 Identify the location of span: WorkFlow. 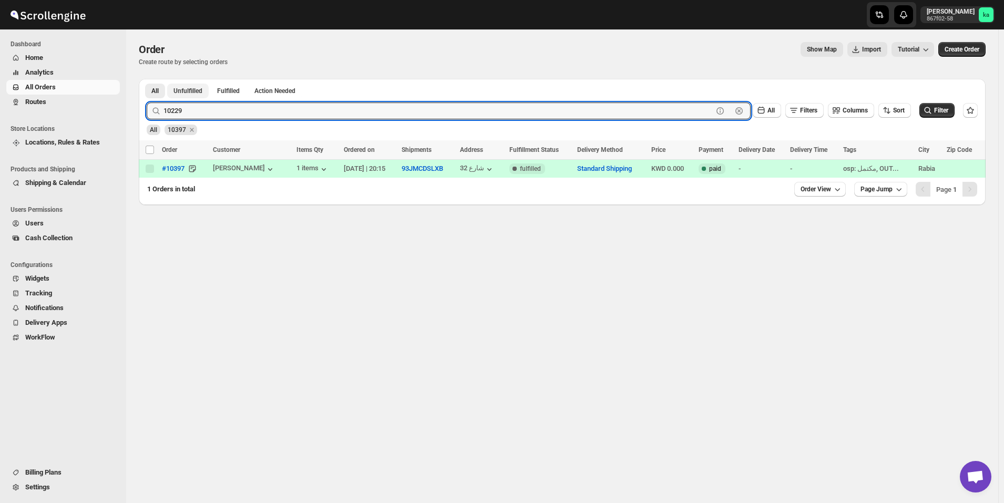
(40, 337).